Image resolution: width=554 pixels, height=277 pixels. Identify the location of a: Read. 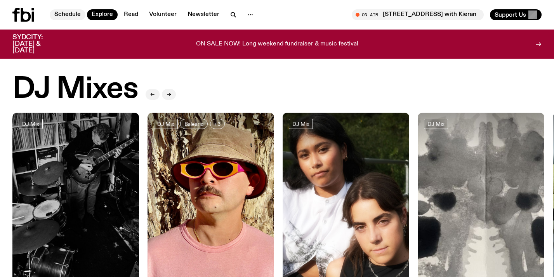
(131, 15).